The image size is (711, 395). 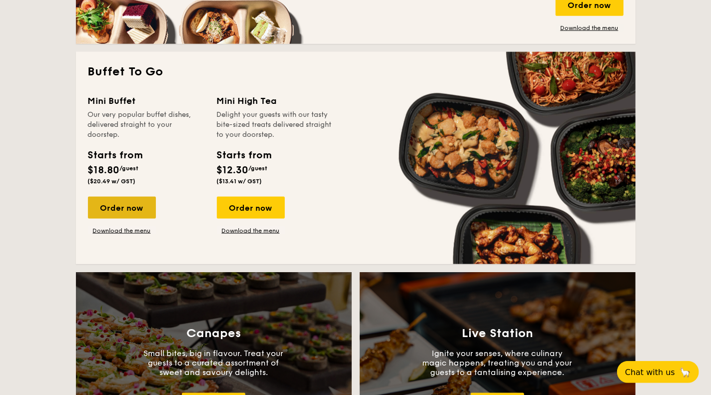 What do you see at coordinates (104, 170) in the screenshot?
I see `span: $18.80` at bounding box center [104, 170].